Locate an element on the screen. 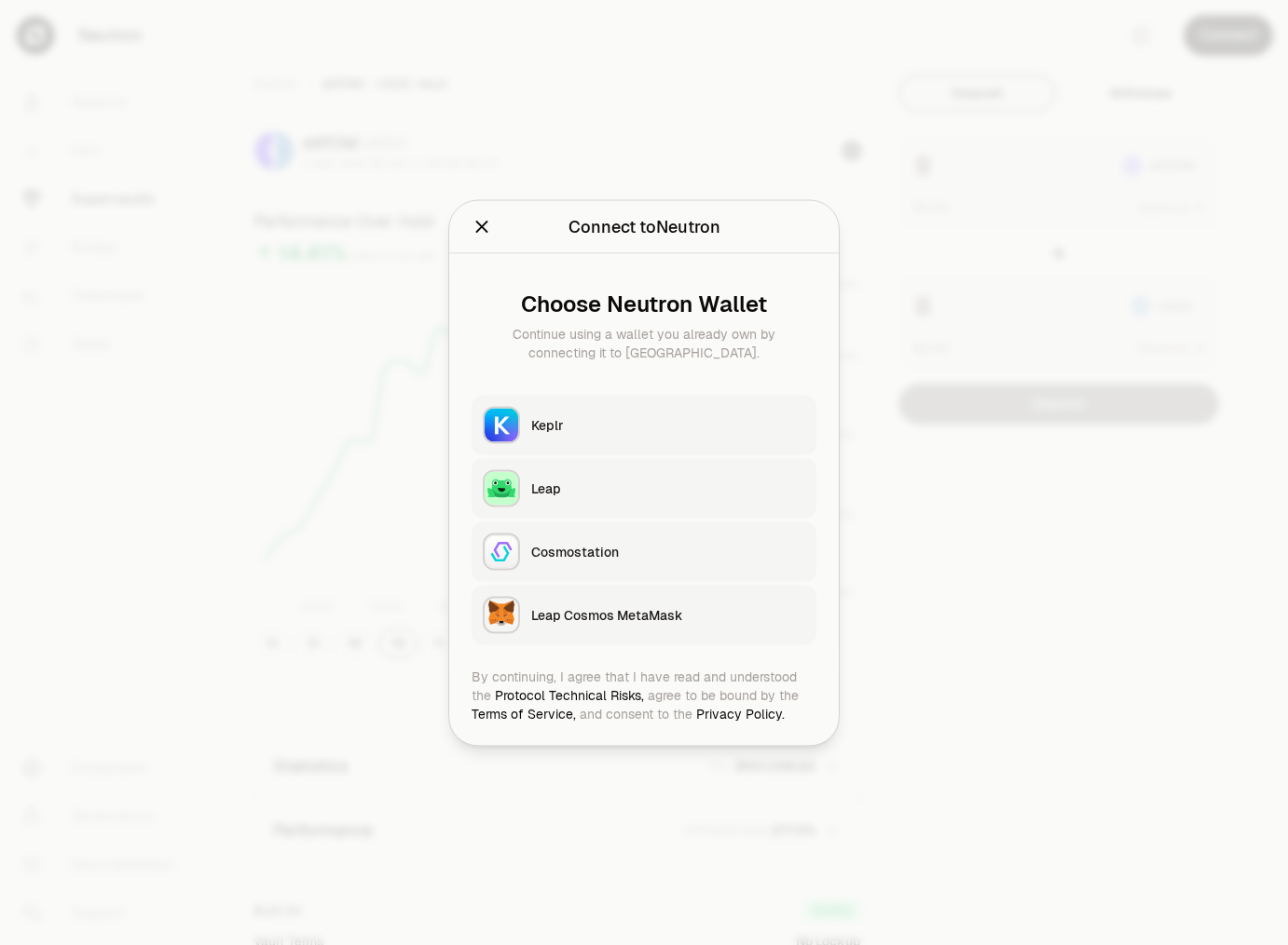  a: Protocol Technical Risks, is located at coordinates (569, 694).